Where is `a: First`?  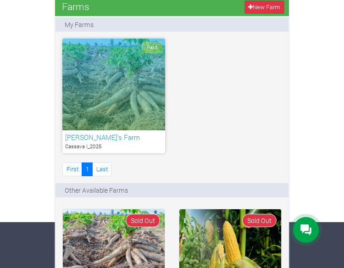
a: First is located at coordinates (72, 169).